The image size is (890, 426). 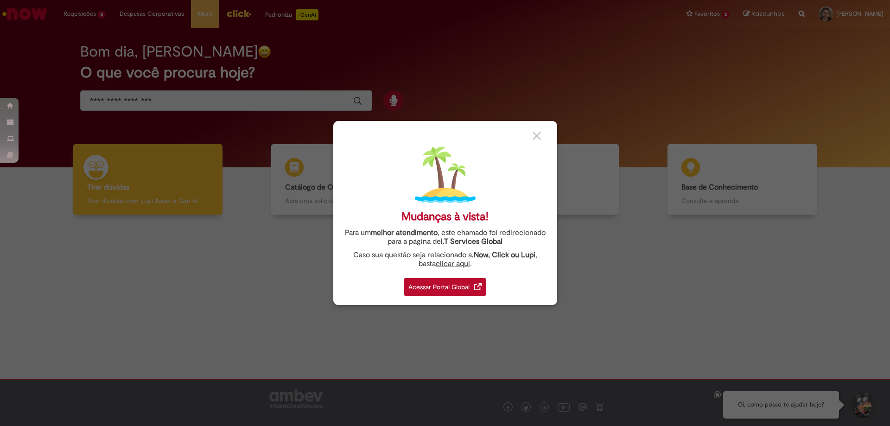 I want to click on strong: .Now, Click ou Lupi, so click(x=503, y=255).